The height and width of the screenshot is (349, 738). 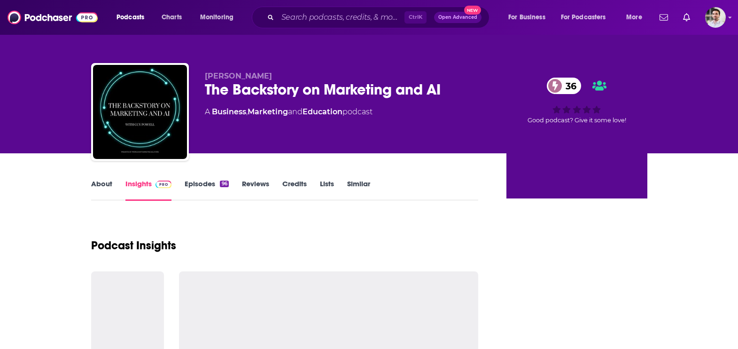 What do you see at coordinates (53, 17) in the screenshot?
I see `img: Podchaser - Follow, Share and Rate Podcasts` at bounding box center [53, 17].